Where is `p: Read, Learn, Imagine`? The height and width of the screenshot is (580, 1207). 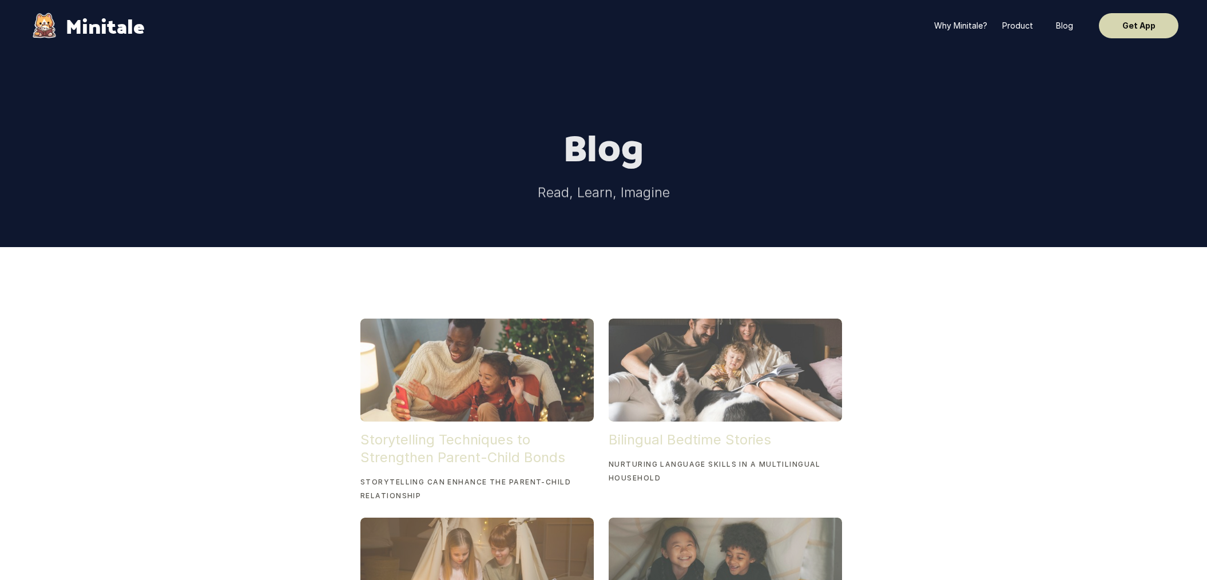
p: Read, Learn, Imagine is located at coordinates (604, 193).